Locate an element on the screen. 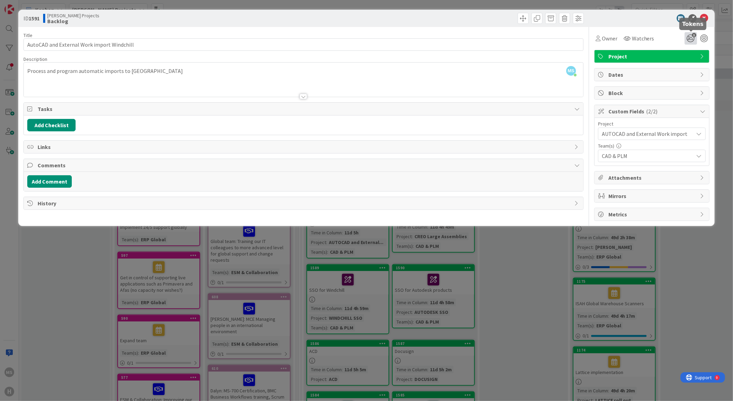  span: Comments is located at coordinates (304, 165).